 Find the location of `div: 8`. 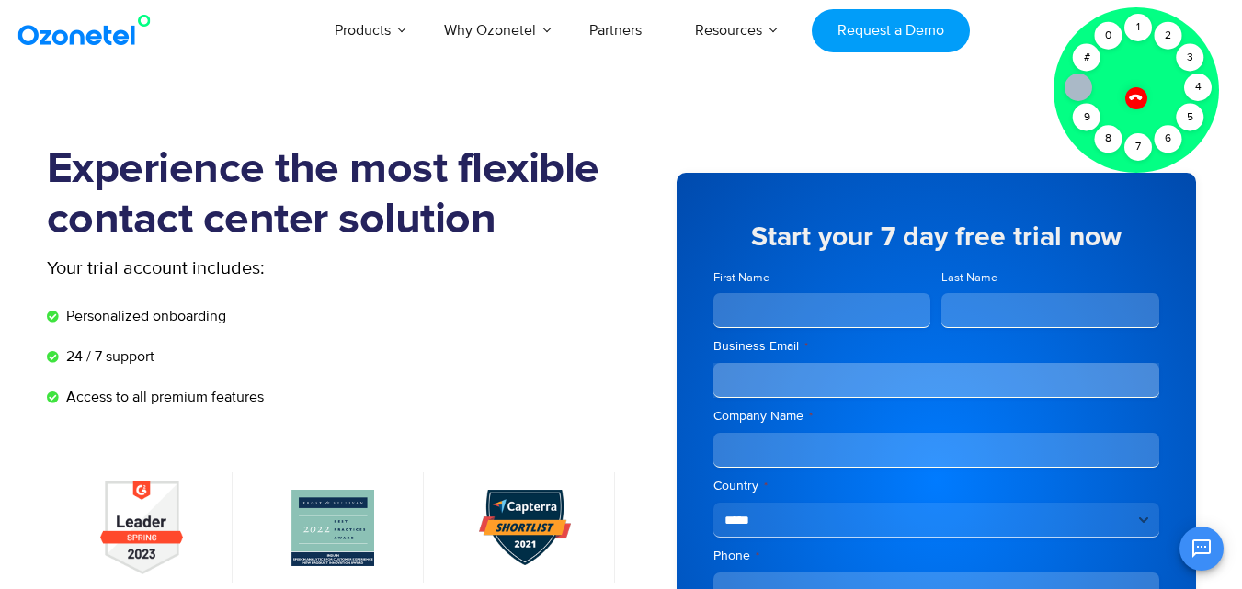

div: 8 is located at coordinates (1109, 139).